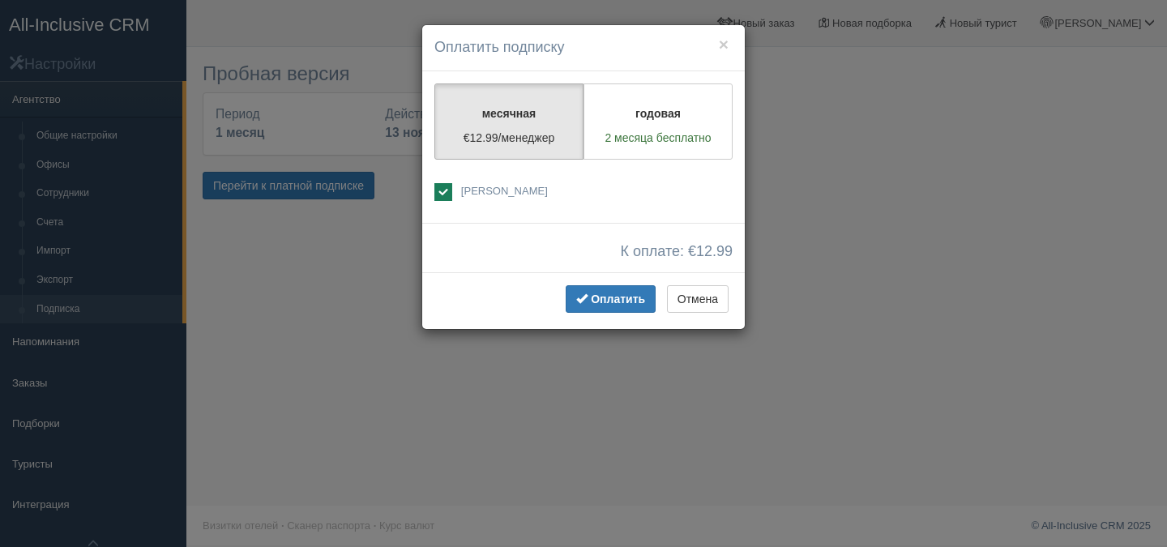 The height and width of the screenshot is (547, 1167). What do you see at coordinates (658, 113) in the screenshot?
I see `p: годовая` at bounding box center [658, 113].